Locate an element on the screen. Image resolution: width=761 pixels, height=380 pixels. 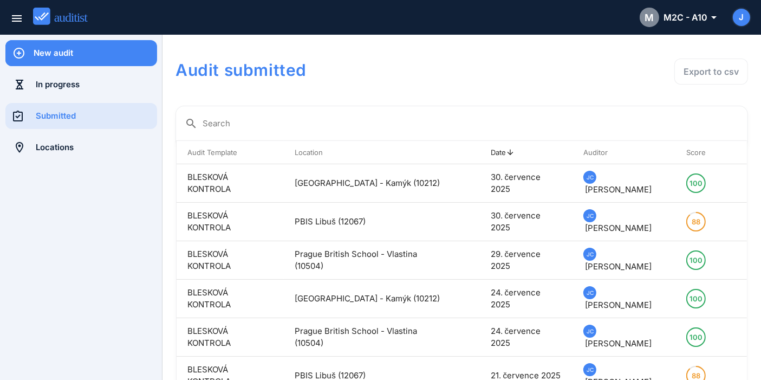
a: Submitted is located at coordinates (81, 116).